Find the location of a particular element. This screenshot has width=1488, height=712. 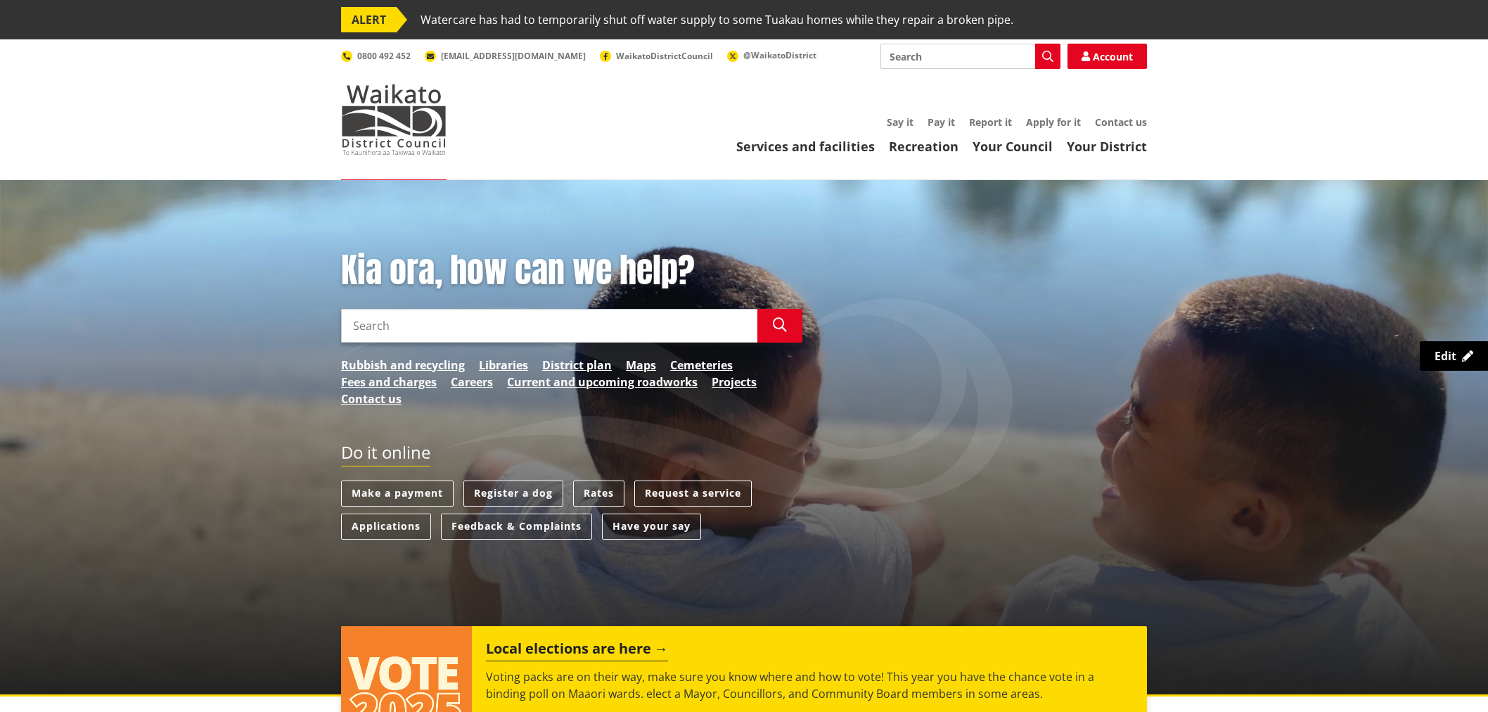

a: Projects is located at coordinates (734, 382).